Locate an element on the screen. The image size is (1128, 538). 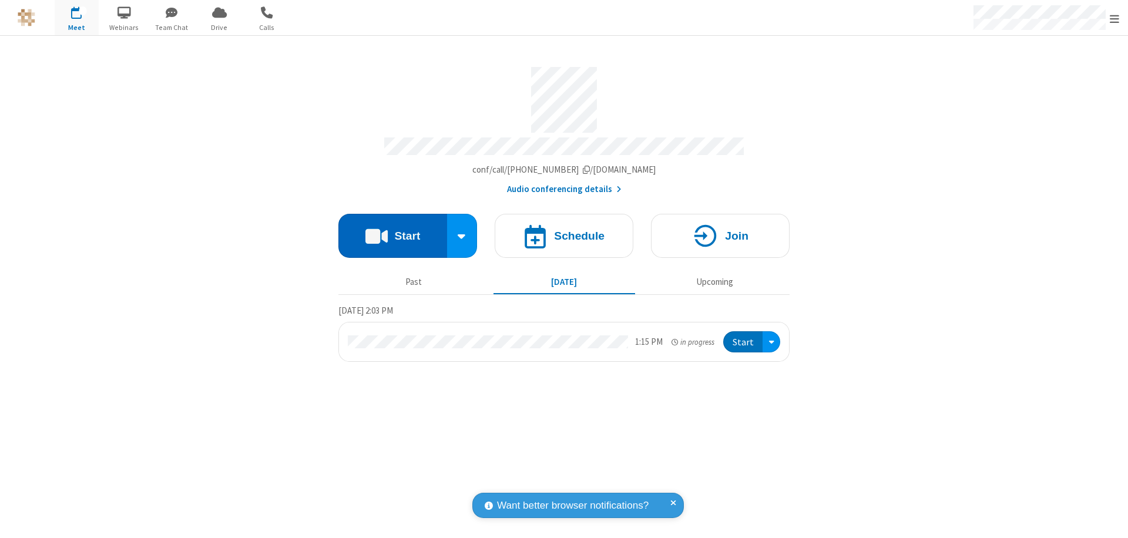
div: Start conference options is located at coordinates (462, 236).